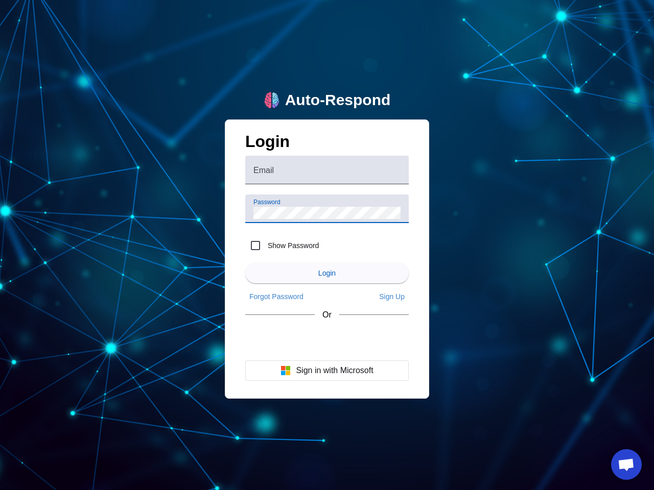  Describe the element at coordinates (327, 315) in the screenshot. I see `span: Or` at that location.